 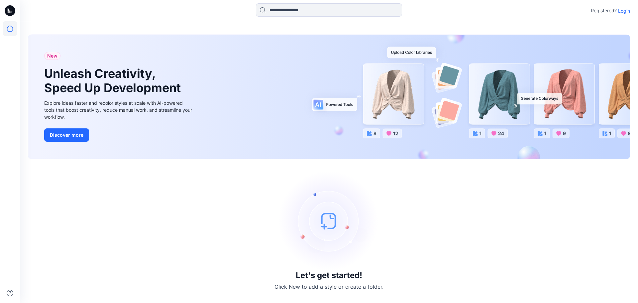 I want to click on img: empty-state-image.svg, so click(x=329, y=221).